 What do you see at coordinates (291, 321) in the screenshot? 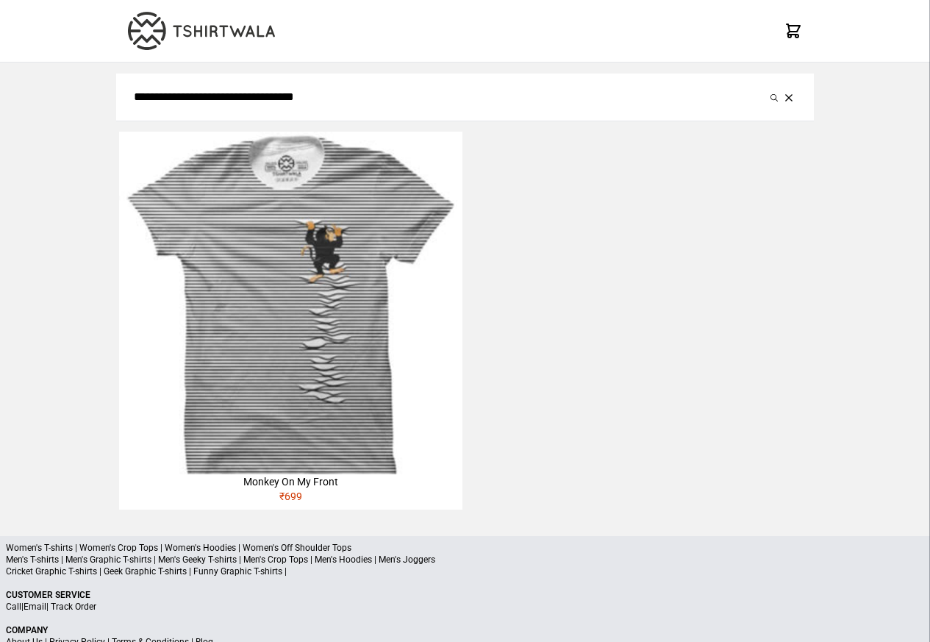
I see `a: Monkey On My Front₹699` at bounding box center [291, 321].